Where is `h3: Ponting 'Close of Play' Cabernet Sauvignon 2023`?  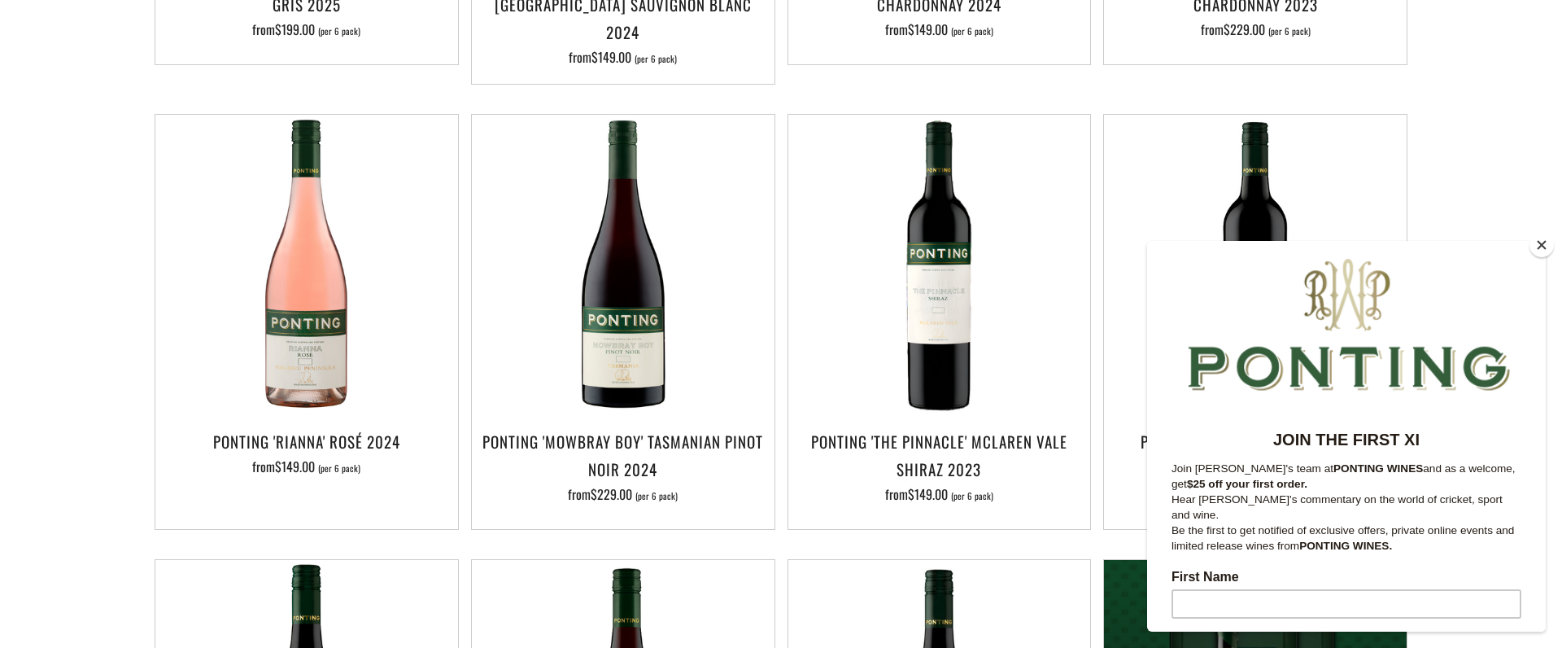 h3: Ponting 'Close of Play' Cabernet Sauvignon 2023 is located at coordinates (1255, 455).